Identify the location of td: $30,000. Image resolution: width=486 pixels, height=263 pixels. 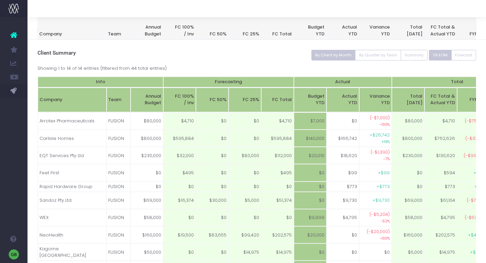
(212, 200).